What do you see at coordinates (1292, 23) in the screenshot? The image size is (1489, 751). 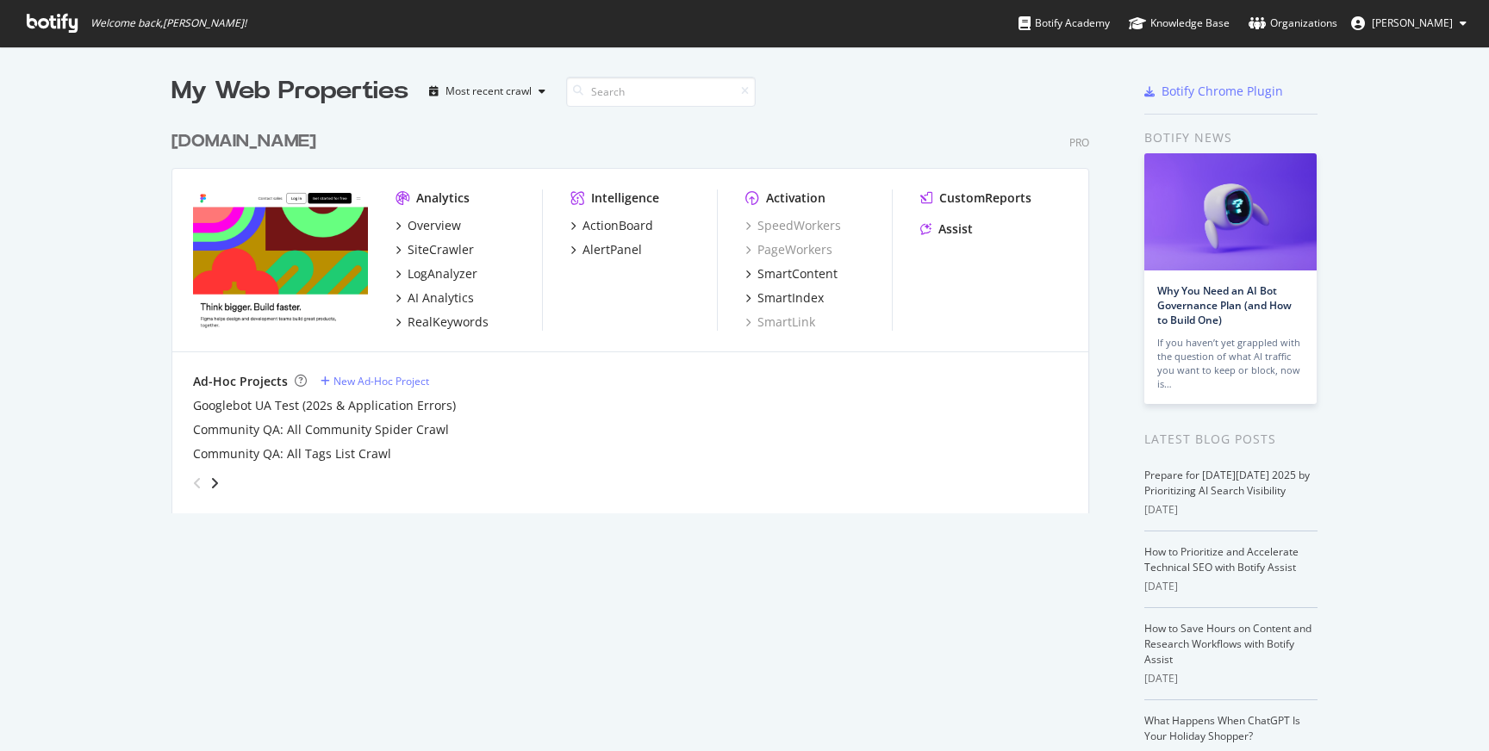 I see `div: Organizations` at bounding box center [1292, 23].